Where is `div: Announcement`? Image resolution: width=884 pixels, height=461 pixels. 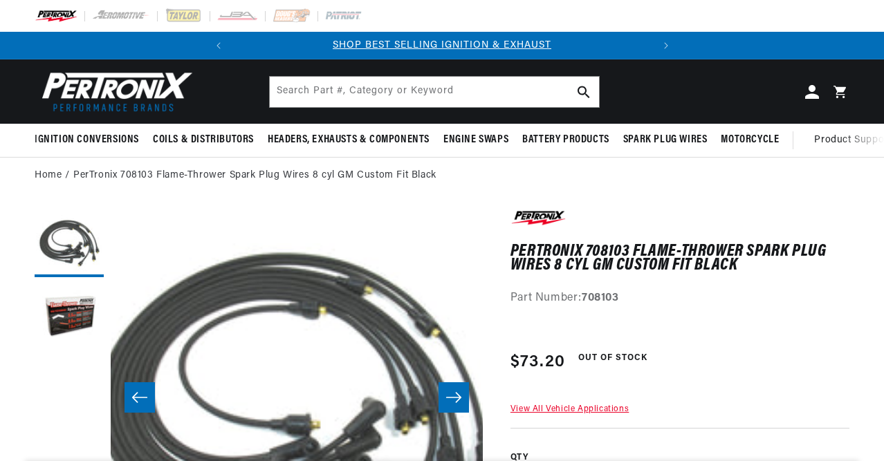 div: Announcement is located at coordinates (442, 46).